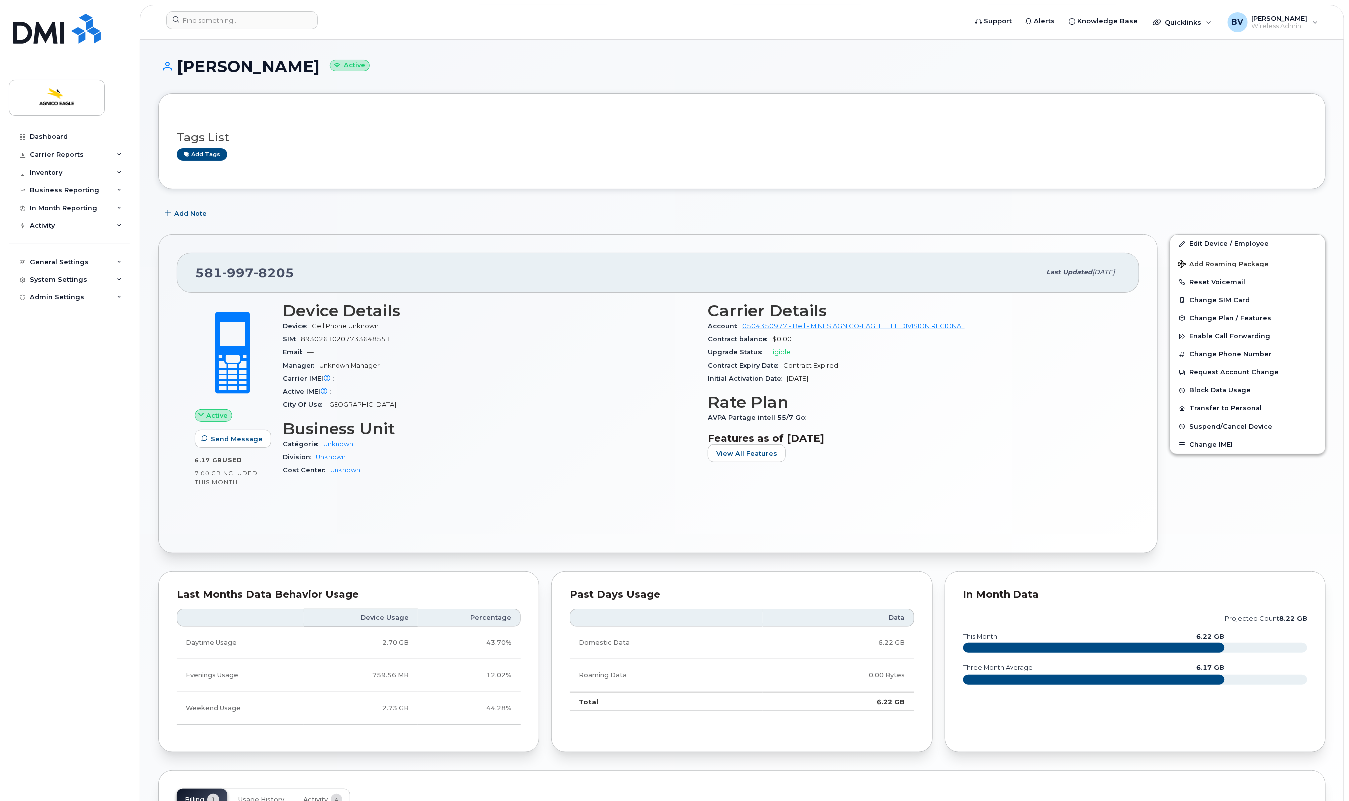 Image resolution: width=1349 pixels, height=801 pixels. What do you see at coordinates (349, 709) in the screenshot?
I see `tr: Friday from 6:00pm to Monday 8:00am` at bounding box center [349, 709].